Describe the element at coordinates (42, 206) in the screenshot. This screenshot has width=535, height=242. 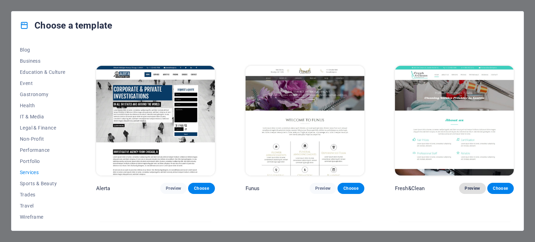
I see `button: Travel` at that location.